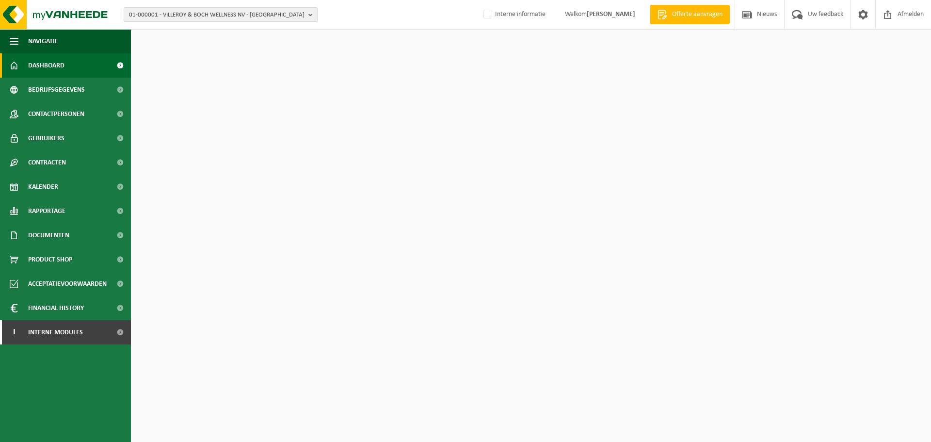  Describe the element at coordinates (46, 65) in the screenshot. I see `span: Dashboard` at that location.